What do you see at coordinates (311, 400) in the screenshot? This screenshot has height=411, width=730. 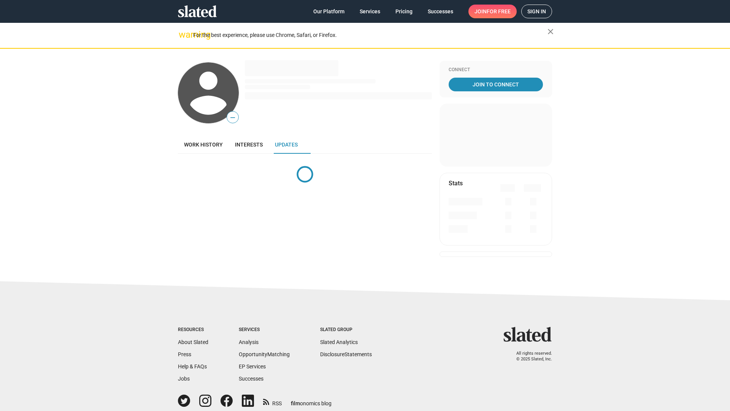 I see `a: filmonomics blog` at bounding box center [311, 400].